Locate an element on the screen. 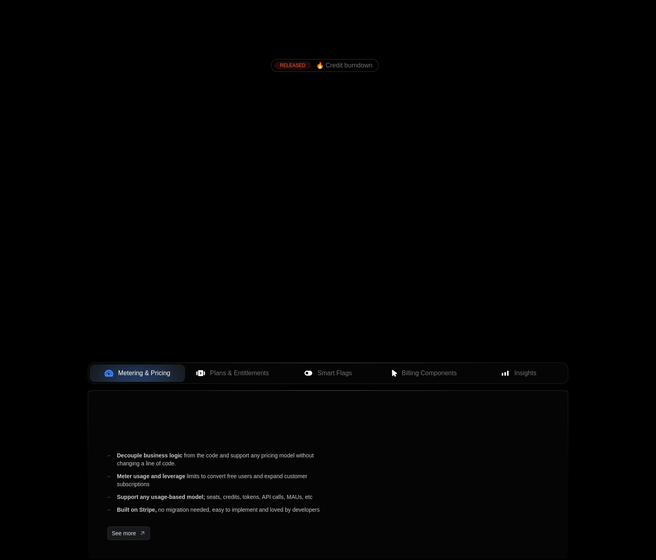 This screenshot has width=656, height=560. div: no migration needed, easy to implement and loved by developers is located at coordinates (221, 510).